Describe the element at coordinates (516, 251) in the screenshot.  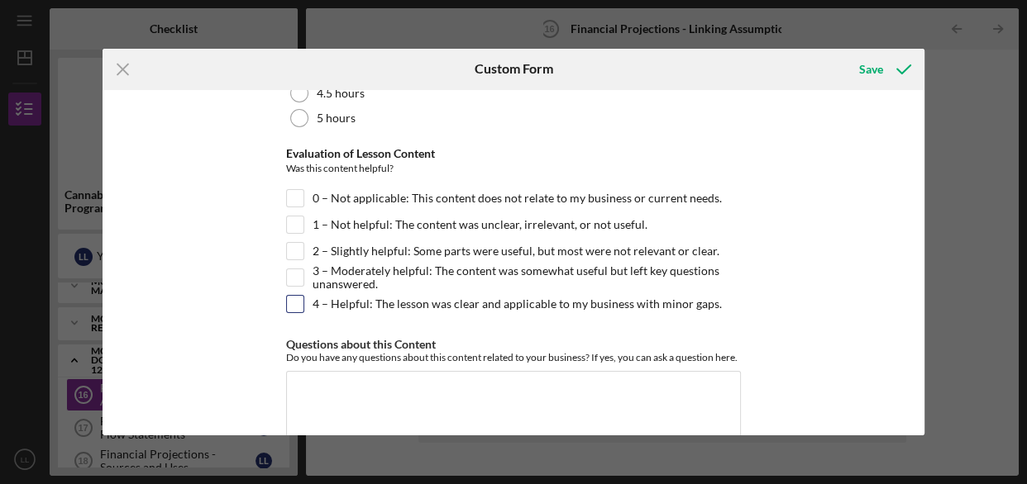
I see `label: 2 – Slightly helpful: Some parts were useful, but most were not relevant or clear.` at that location.